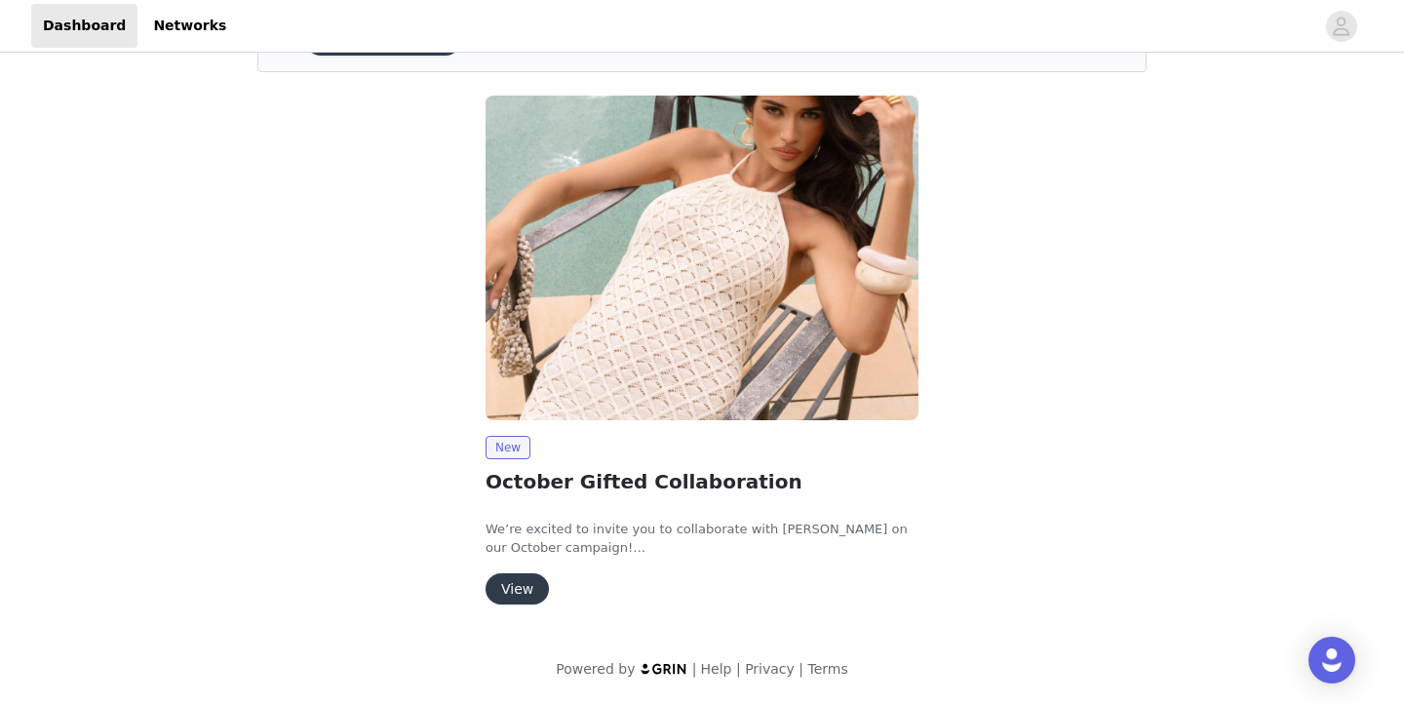  I want to click on span: Powered by, so click(595, 669).